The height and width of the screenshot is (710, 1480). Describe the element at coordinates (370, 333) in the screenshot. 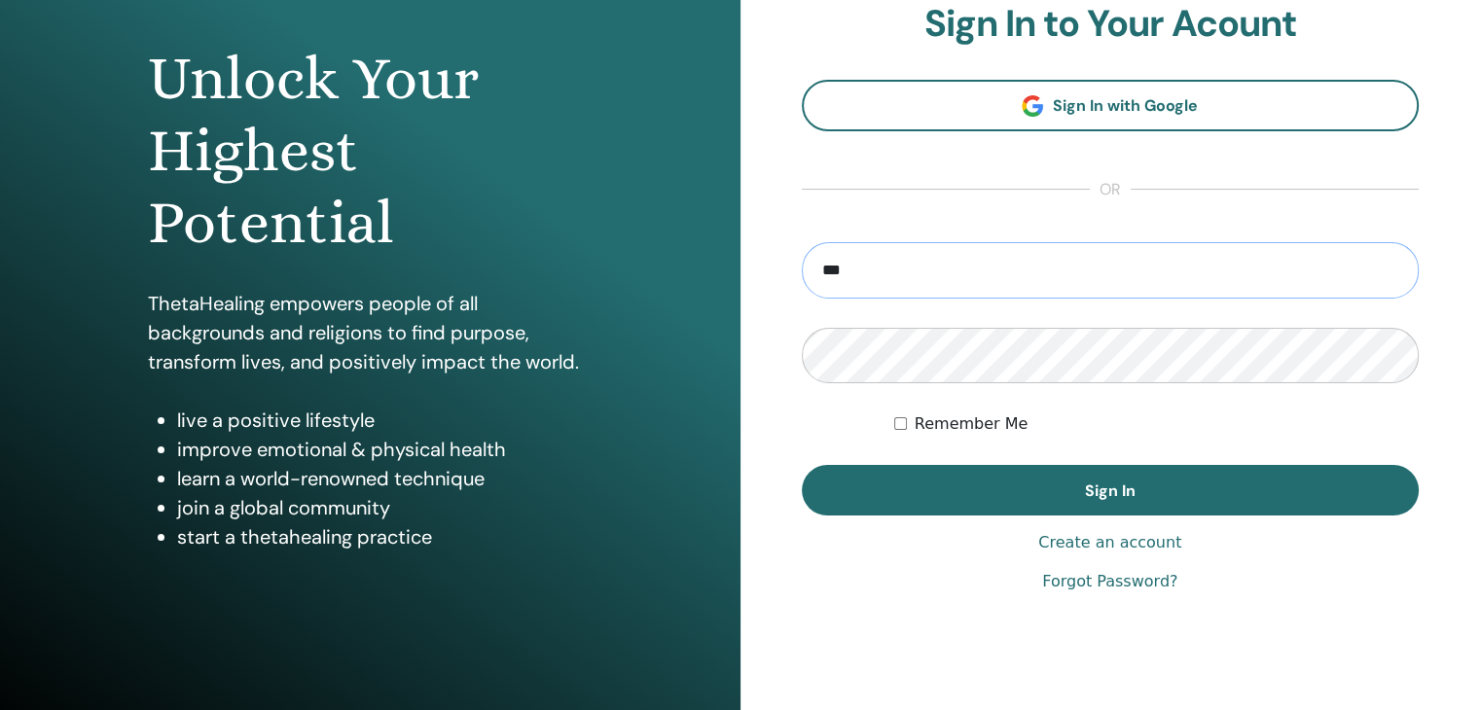

I see `p: ThetaHealing empowers people of all backgrounds and religions to find purpose, transform lives, a...` at that location.